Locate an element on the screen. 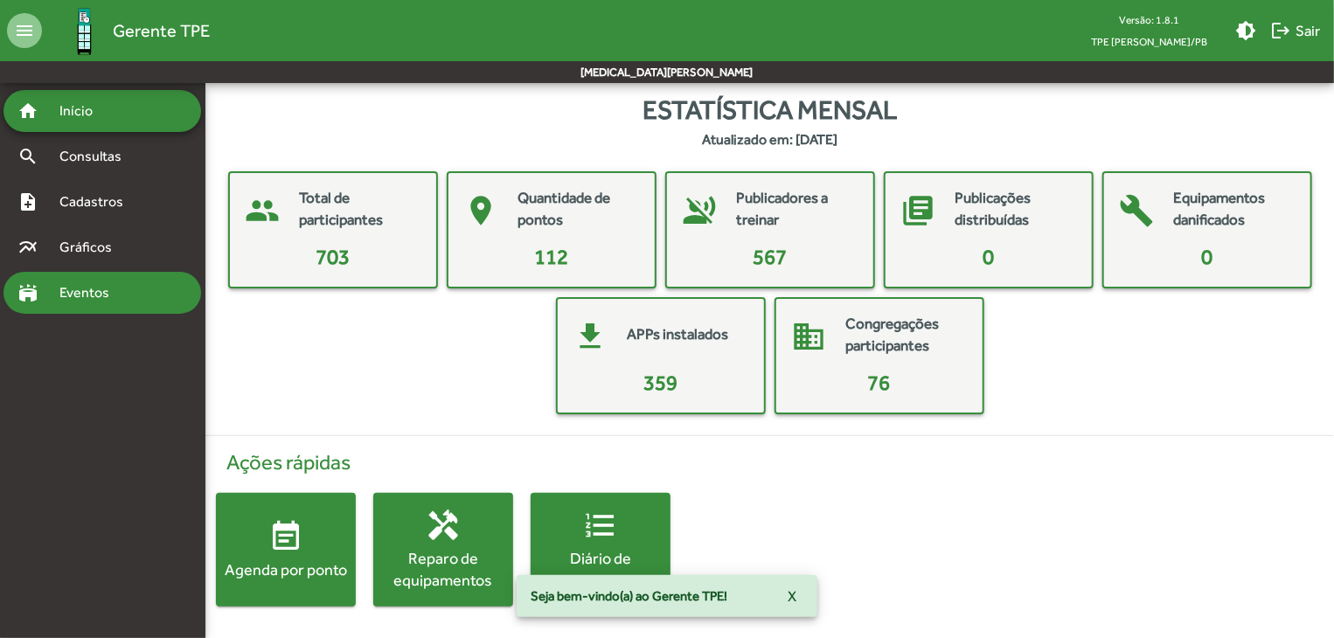 The width and height of the screenshot is (1334, 638). span: Eventos is located at coordinates (91, 293).